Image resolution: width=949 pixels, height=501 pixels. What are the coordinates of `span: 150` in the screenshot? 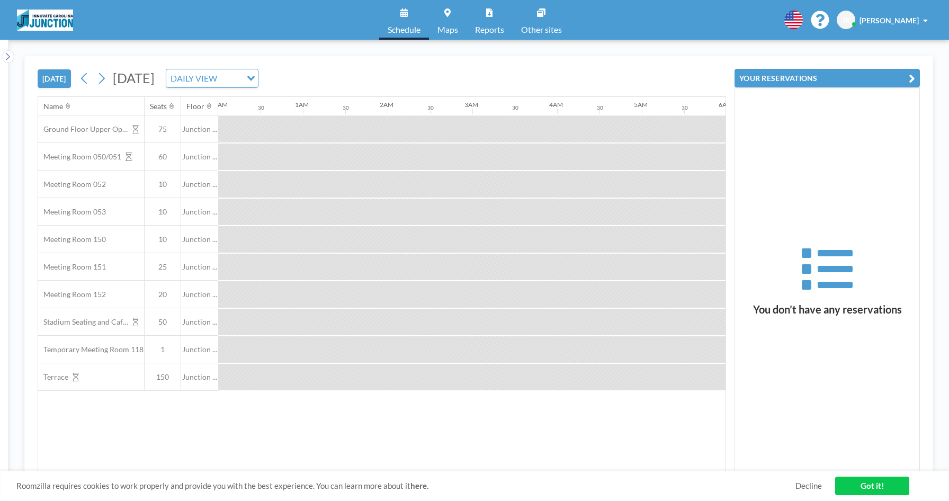 It's located at (163, 377).